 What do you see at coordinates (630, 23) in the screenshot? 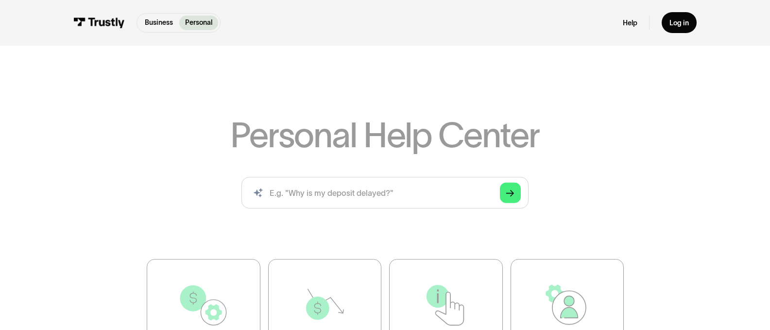
I see `a: Help` at bounding box center [630, 23].